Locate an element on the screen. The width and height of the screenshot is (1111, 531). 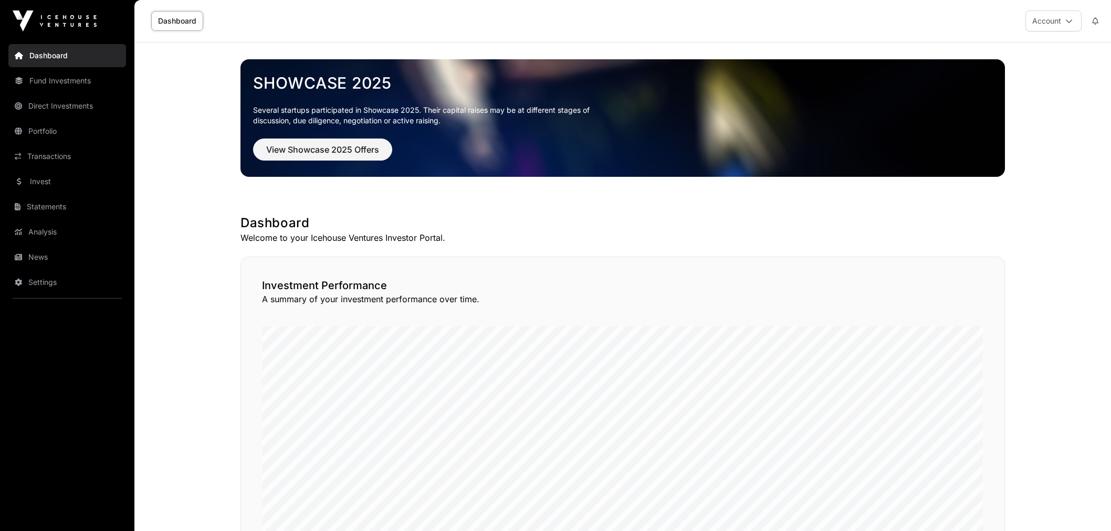
img: Icehouse Ventures Logo is located at coordinates (55, 21).